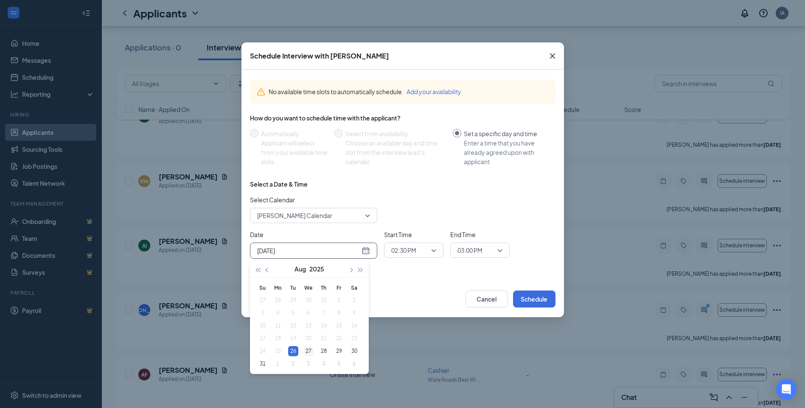  I want to click on div: 1, so click(278, 364).